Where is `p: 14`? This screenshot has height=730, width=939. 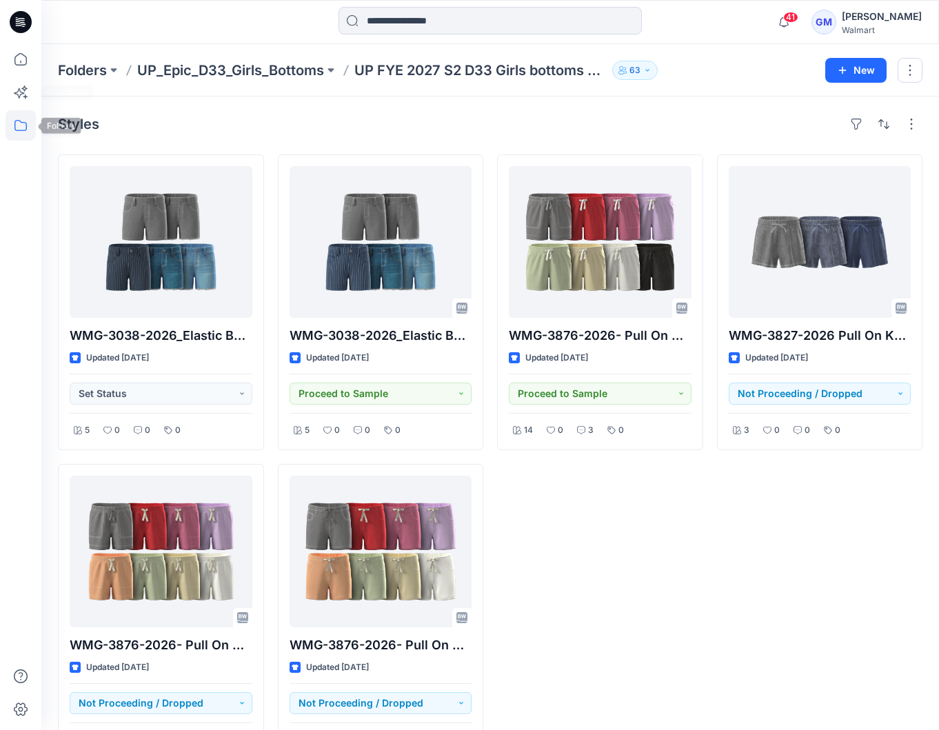
p: 14 is located at coordinates (528, 430).